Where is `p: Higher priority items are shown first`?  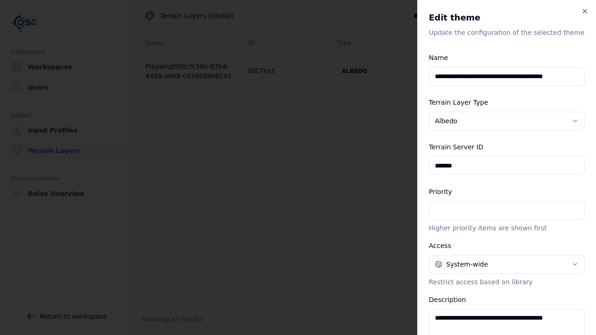 p: Higher priority items are shown first is located at coordinates (506, 228).